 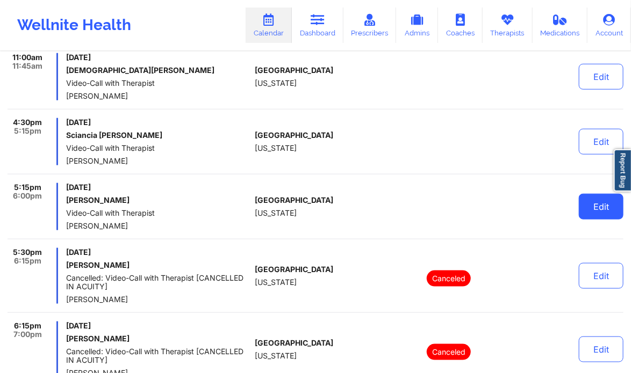 What do you see at coordinates (27, 58) in the screenshot?
I see `span: 11:00am` at bounding box center [27, 58].